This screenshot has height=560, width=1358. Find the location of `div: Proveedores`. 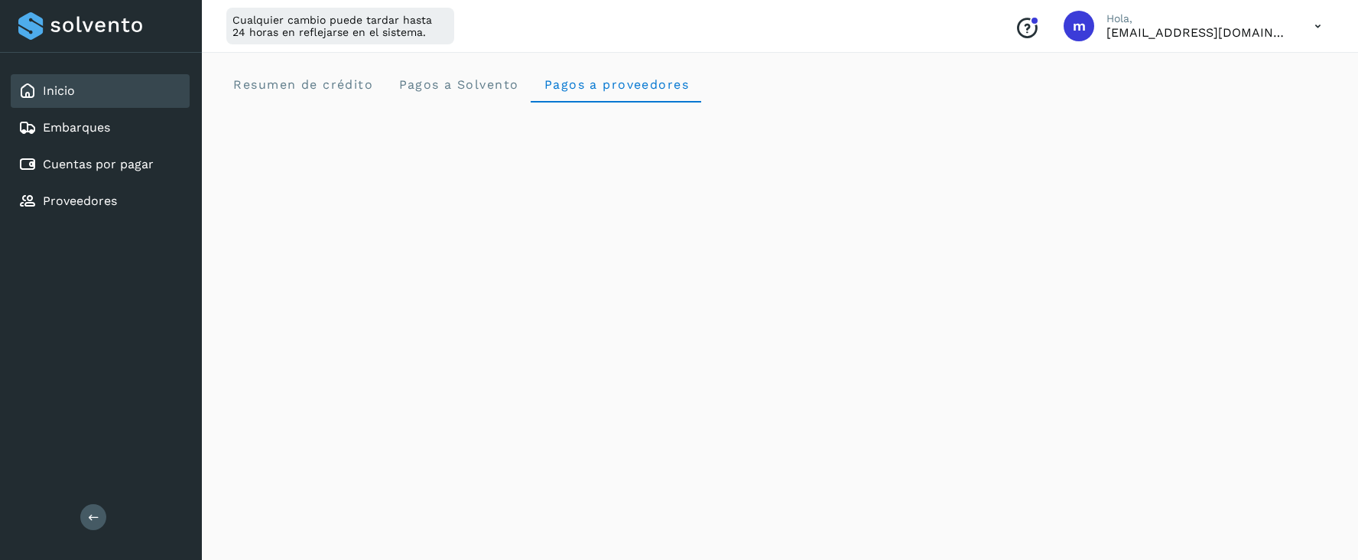

div: Proveedores is located at coordinates (100, 201).